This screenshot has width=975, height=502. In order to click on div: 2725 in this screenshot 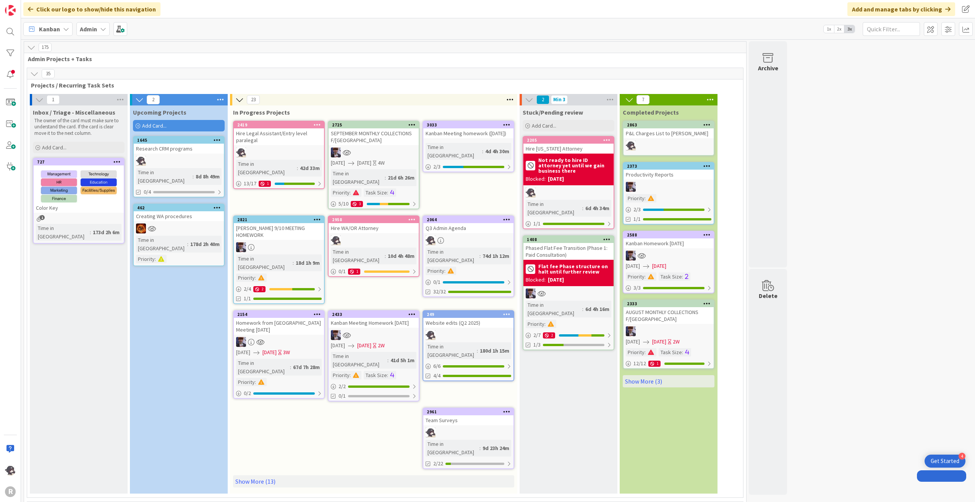, I will do `click(374, 125)`.